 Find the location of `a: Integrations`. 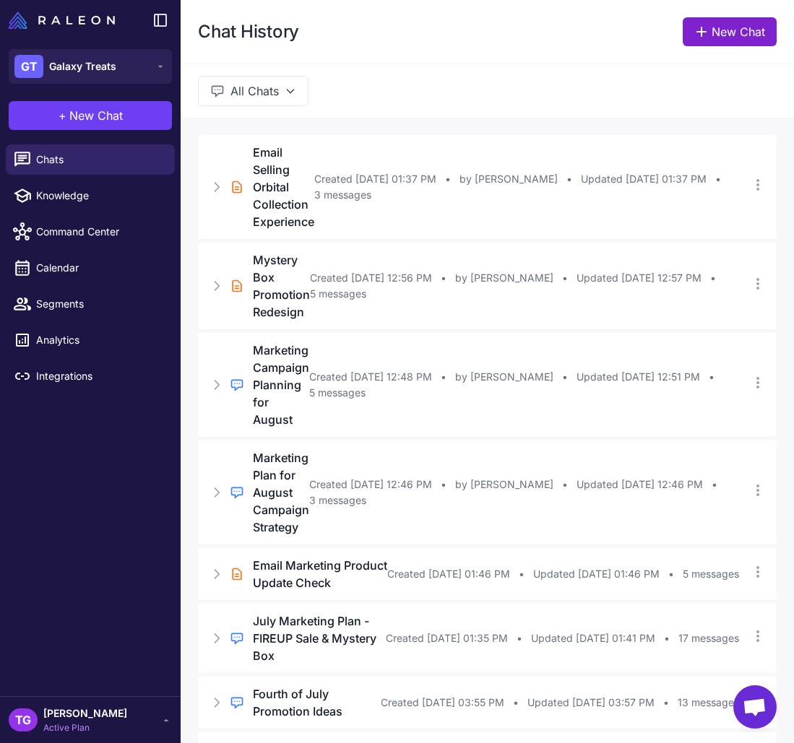

a: Integrations is located at coordinates (90, 376).